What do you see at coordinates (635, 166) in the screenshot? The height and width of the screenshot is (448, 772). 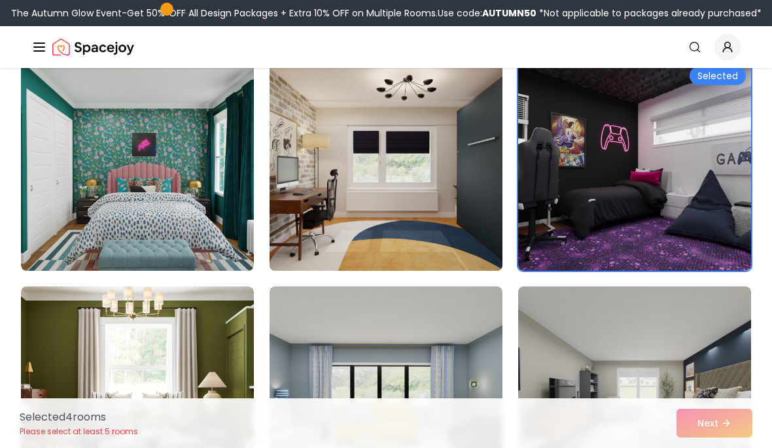 I see `img: Room room-6` at bounding box center [635, 166].